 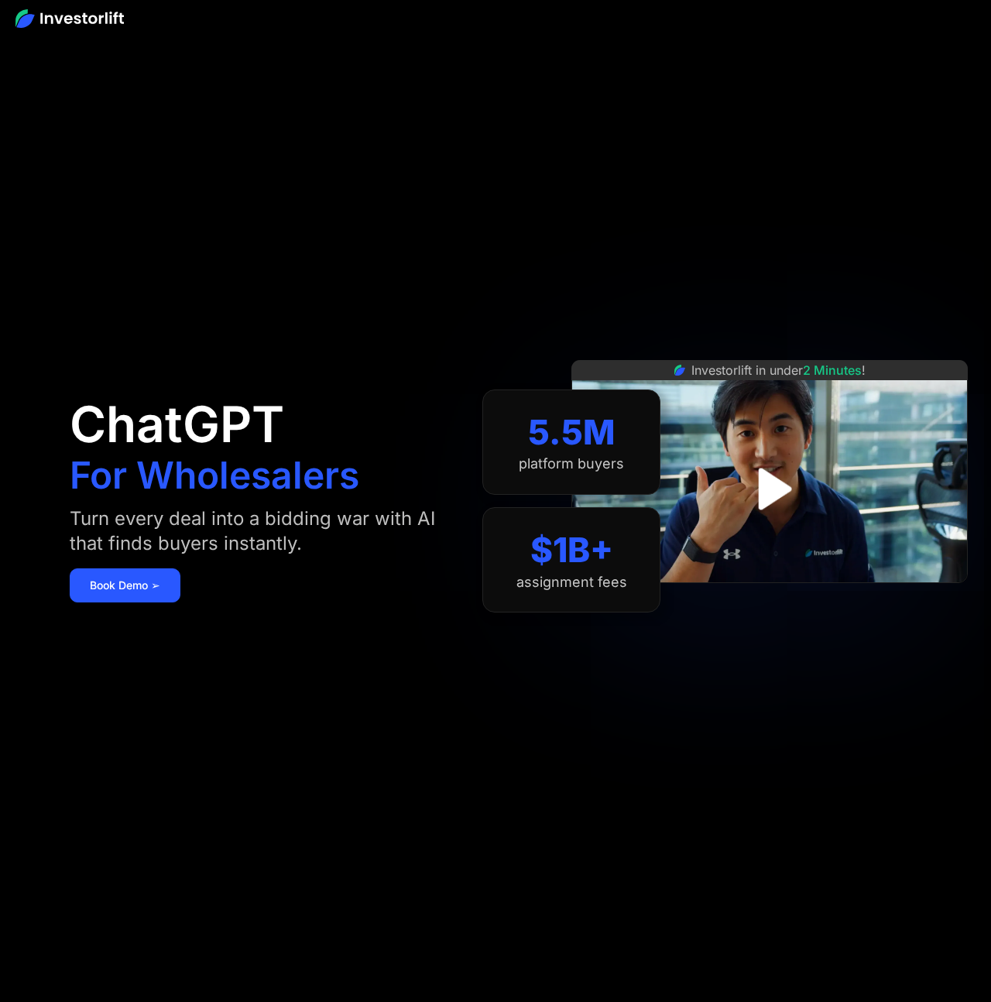 I want to click on h1: For Wholesalers, so click(x=215, y=476).